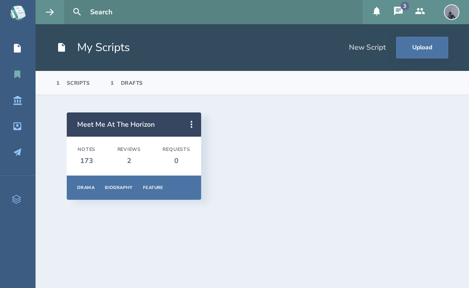 This screenshot has height=288, width=469. I want to click on div: 2, so click(129, 161).